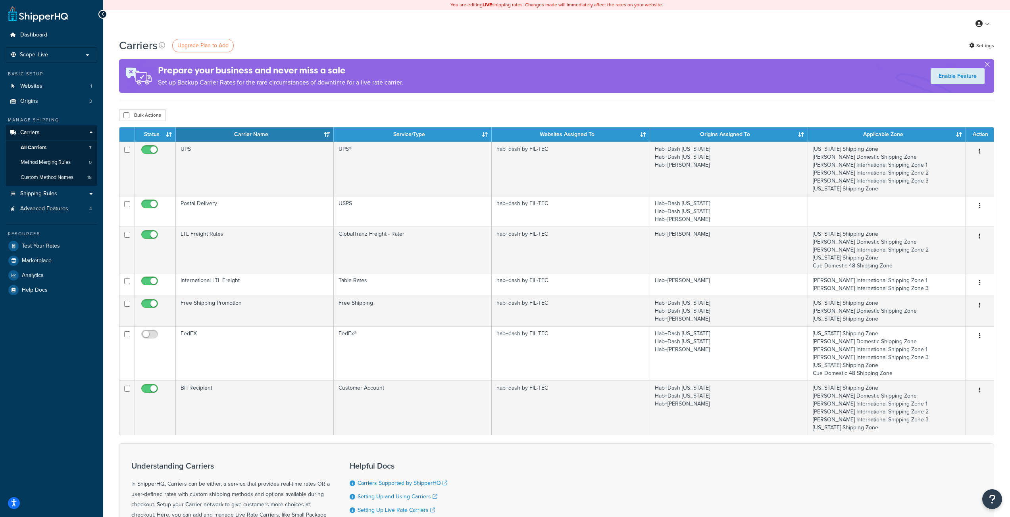  I want to click on img: ad-rules-rateshop-fe6ec290ccb7230408bd80ed9643f0289d75e0ffd9eb532fc0e269fcd187b520.png, so click(139, 76).